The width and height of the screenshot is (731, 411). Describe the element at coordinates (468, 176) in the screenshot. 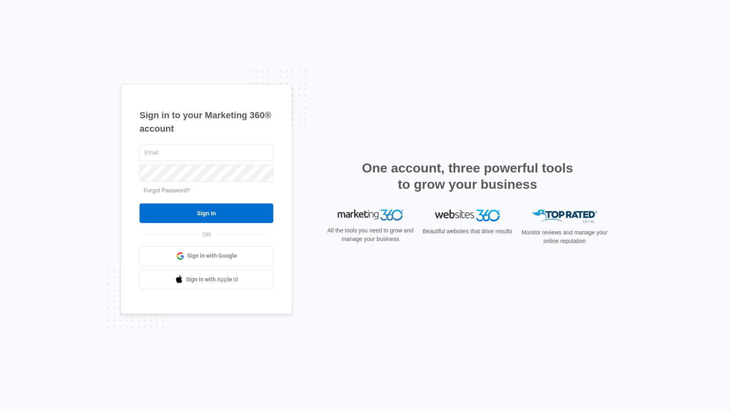

I see `h2: One account, three powerful tools to grow your business` at that location.